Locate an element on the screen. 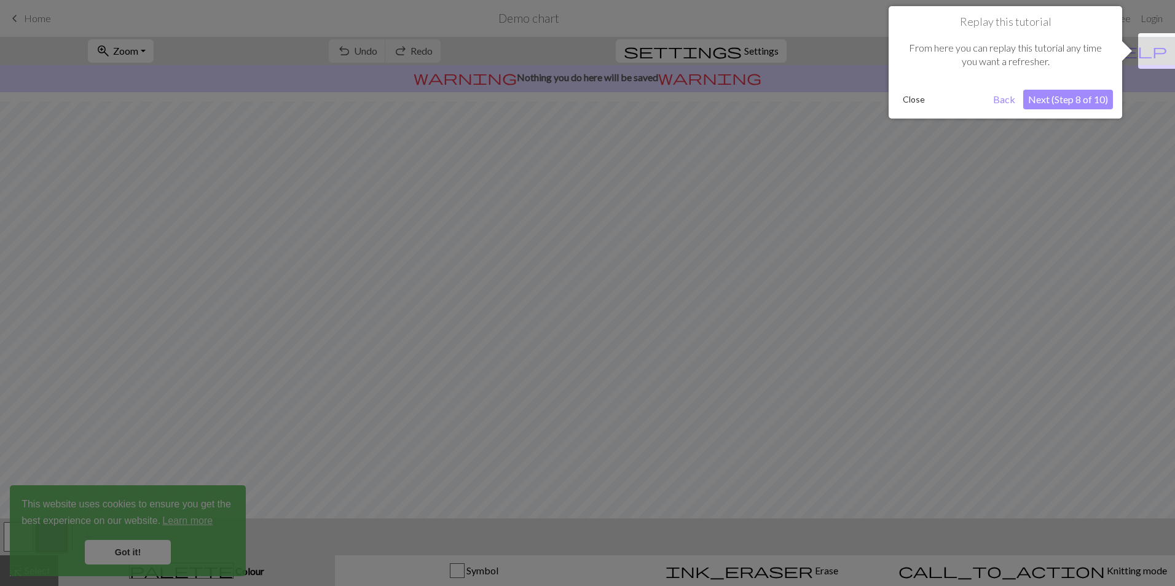  button: Close is located at coordinates (914, 100).